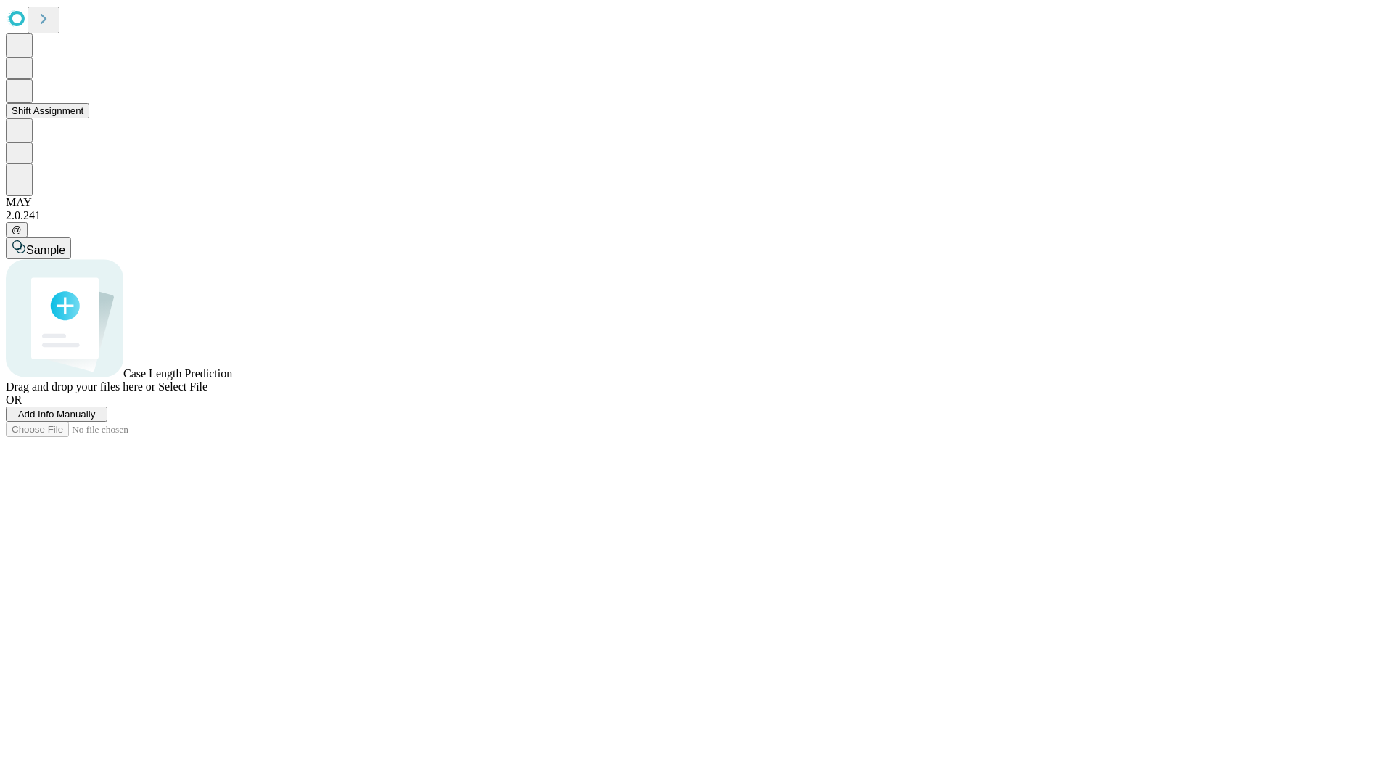 This screenshot has width=1393, height=784. Describe the element at coordinates (697, 216) in the screenshot. I see `div: 2.0.241` at that location.